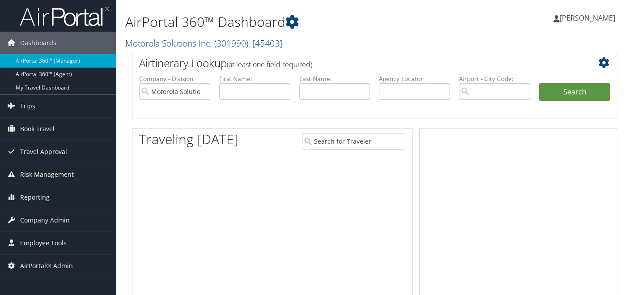 This screenshot has height=295, width=633. What do you see at coordinates (203, 43) in the screenshot?
I see `a: Motorola Solutions Inc.` at bounding box center [203, 43].